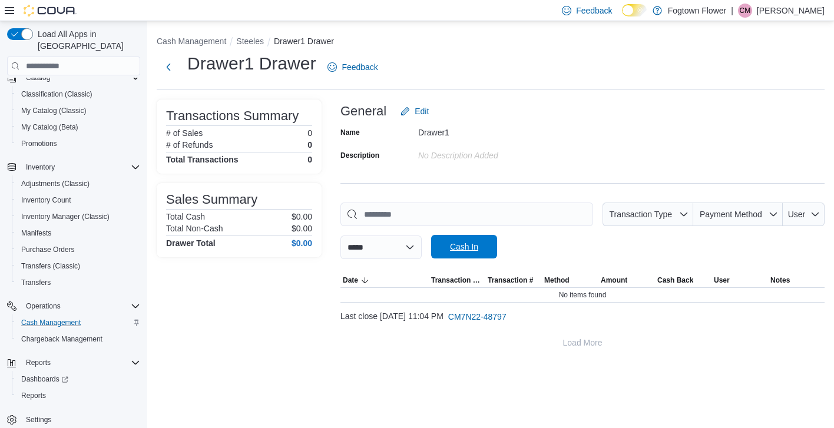 Image resolution: width=834 pixels, height=428 pixels. Describe the element at coordinates (78, 283) in the screenshot. I see `button: Transfers` at that location.